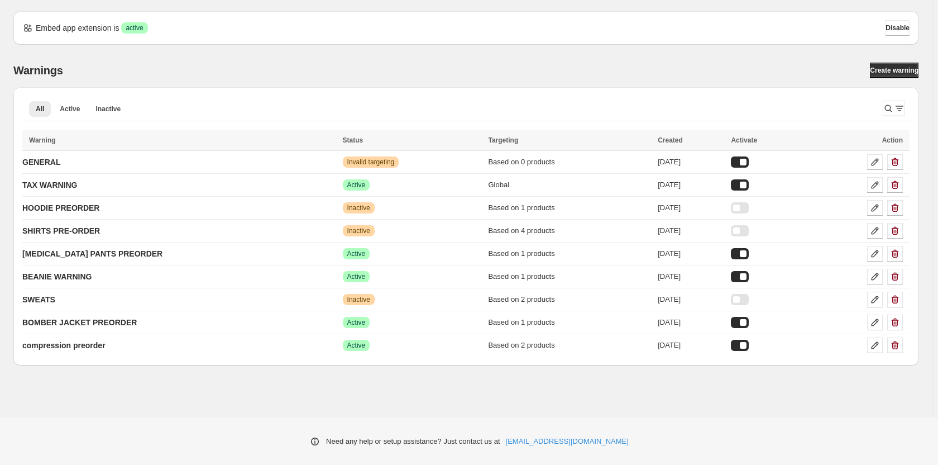 This screenshot has height=465, width=938. Describe the element at coordinates (79, 322) in the screenshot. I see `p: BOMBER JACKET PREORDER` at that location.